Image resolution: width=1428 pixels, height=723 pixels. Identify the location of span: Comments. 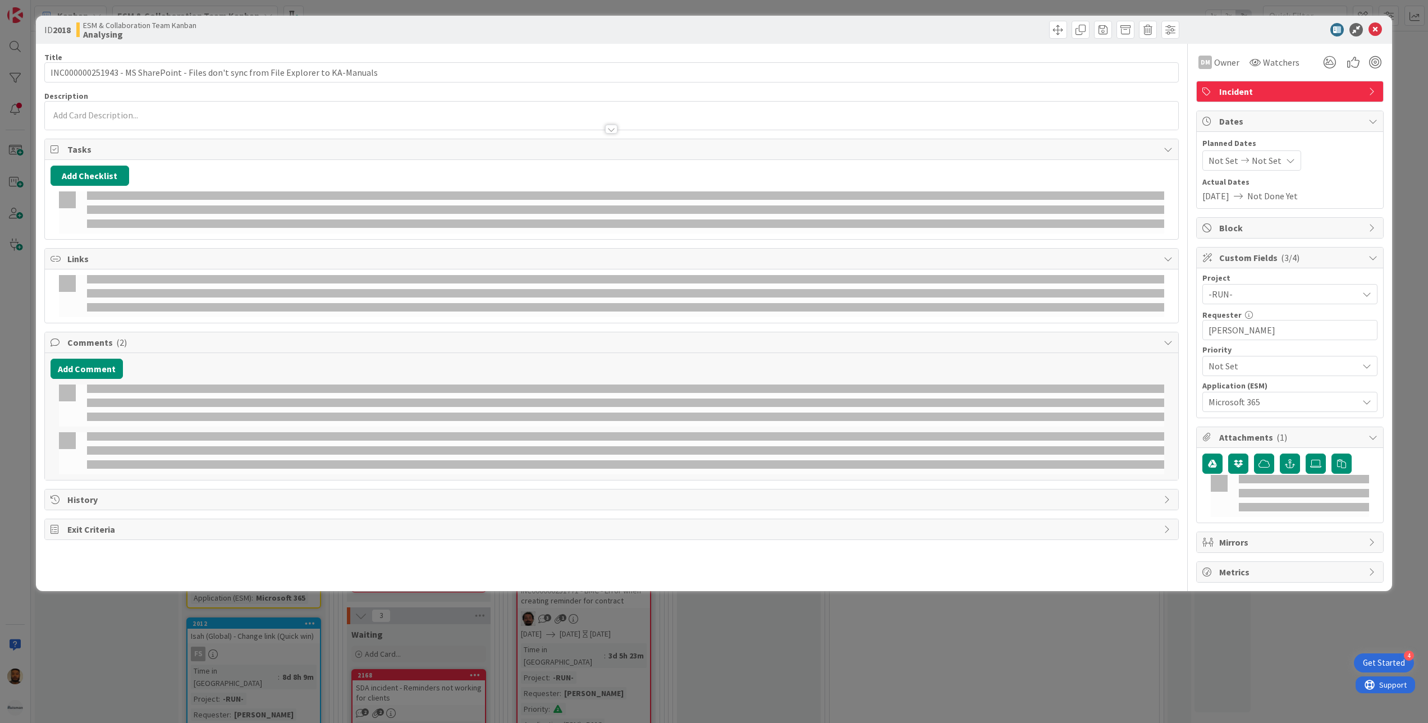
(613, 342).